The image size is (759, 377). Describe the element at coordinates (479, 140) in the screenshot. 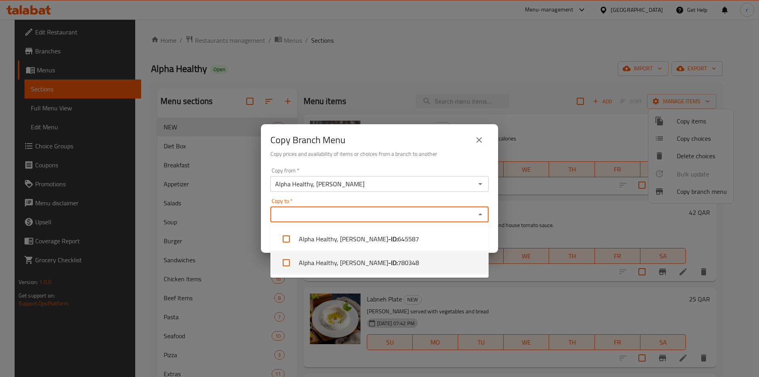

I see `button: close` at that location.